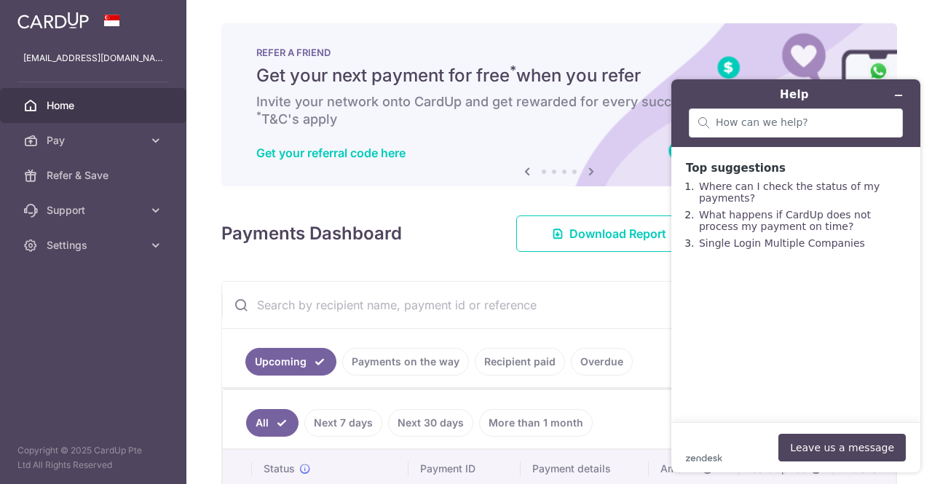  I want to click on svg: How can we help?, so click(44, 55).